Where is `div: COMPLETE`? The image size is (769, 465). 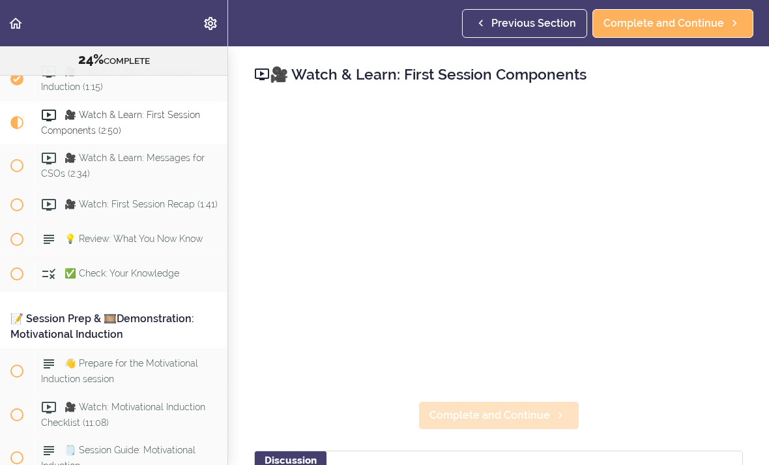 div: COMPLETE is located at coordinates (113, 60).